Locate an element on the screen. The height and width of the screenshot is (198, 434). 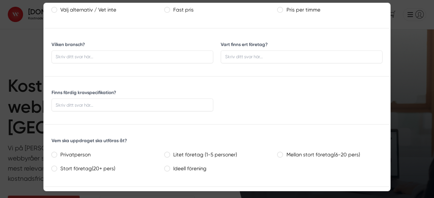
label: Stort företag(20+ pers) is located at coordinates (106, 169).